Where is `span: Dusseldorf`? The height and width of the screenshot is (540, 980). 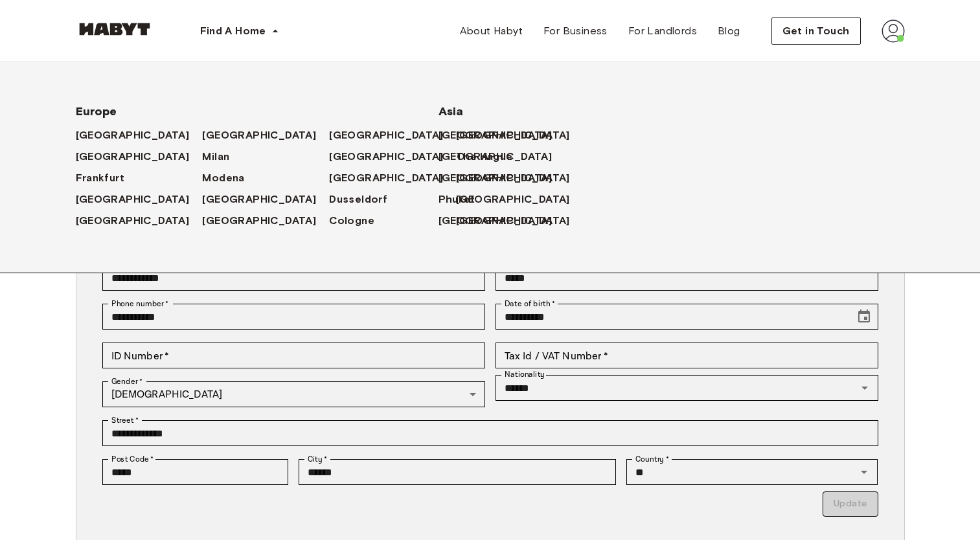
span: Dusseldorf is located at coordinates (358, 200).